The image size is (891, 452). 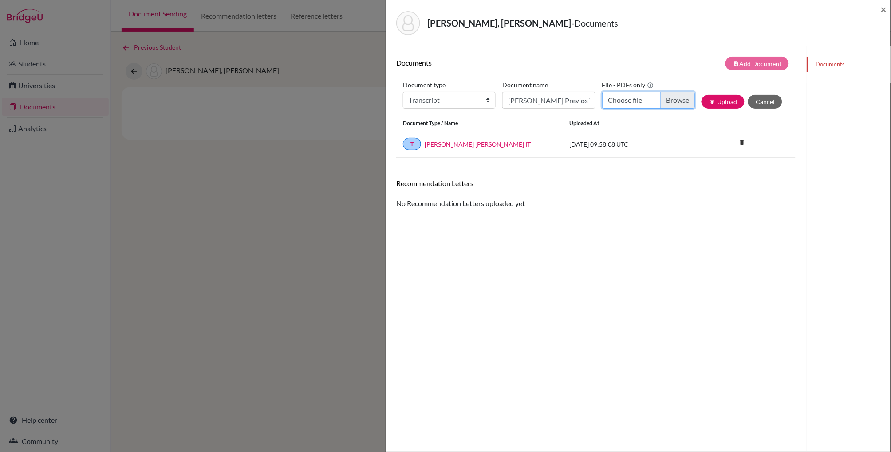 I want to click on i: publish, so click(x=712, y=102).